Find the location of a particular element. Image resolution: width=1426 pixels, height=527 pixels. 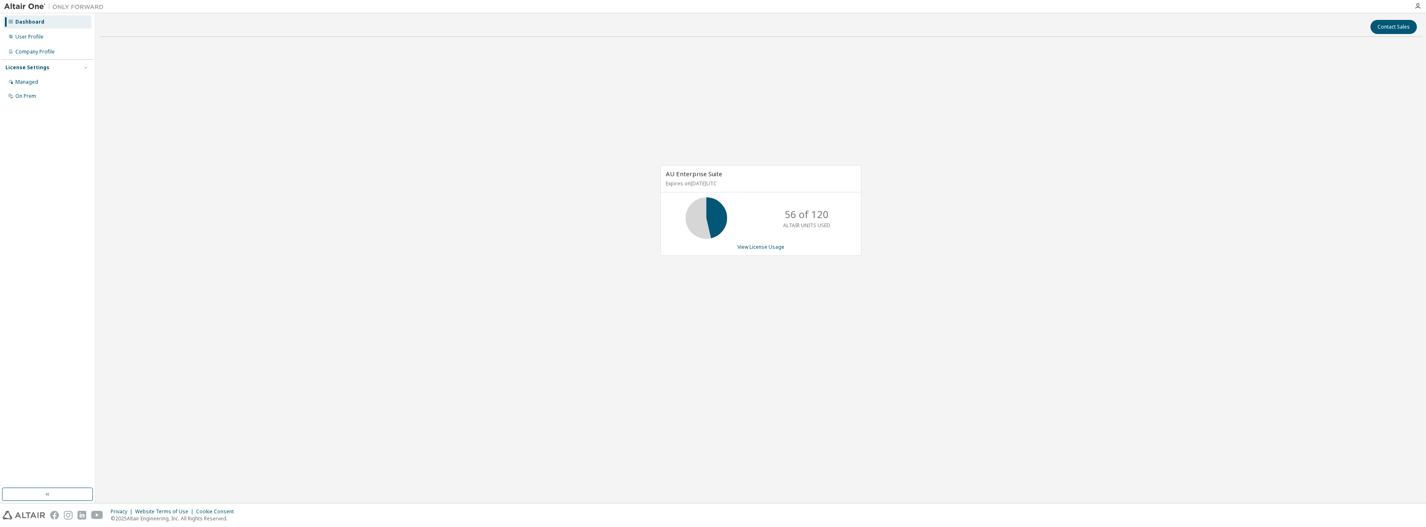

p: 56 of 120 is located at coordinates (807, 214).